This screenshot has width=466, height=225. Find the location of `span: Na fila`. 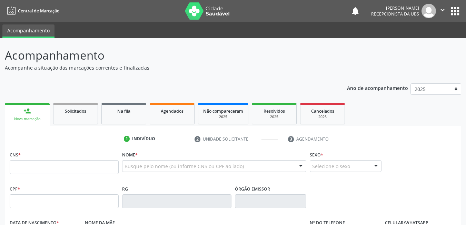

span: Na fila is located at coordinates (124, 111).